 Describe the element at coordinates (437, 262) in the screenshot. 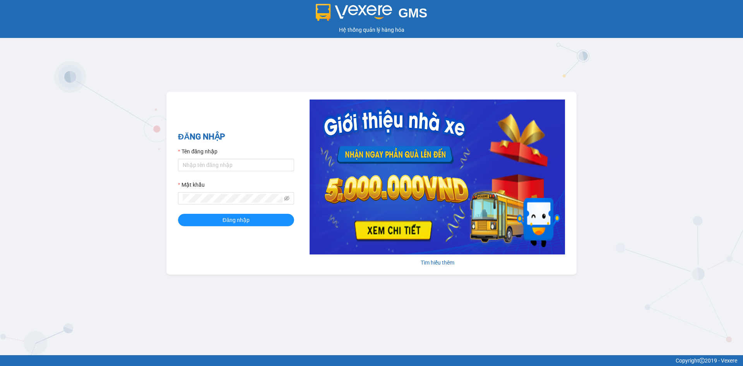

I see `div: Tìm hiểu thêm` at that location.